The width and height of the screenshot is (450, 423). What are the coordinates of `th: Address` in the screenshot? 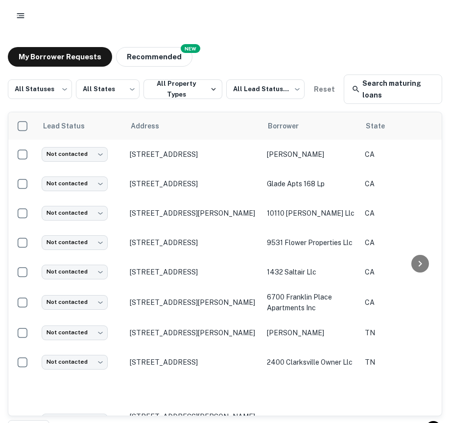 It's located at (193, 126).